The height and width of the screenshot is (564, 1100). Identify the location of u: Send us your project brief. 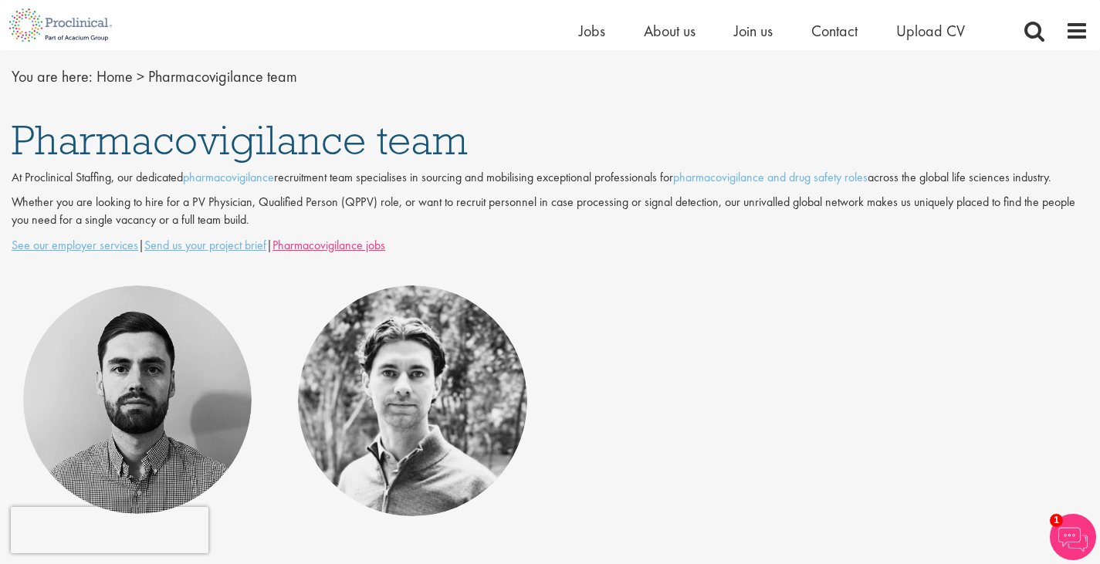
(205, 245).